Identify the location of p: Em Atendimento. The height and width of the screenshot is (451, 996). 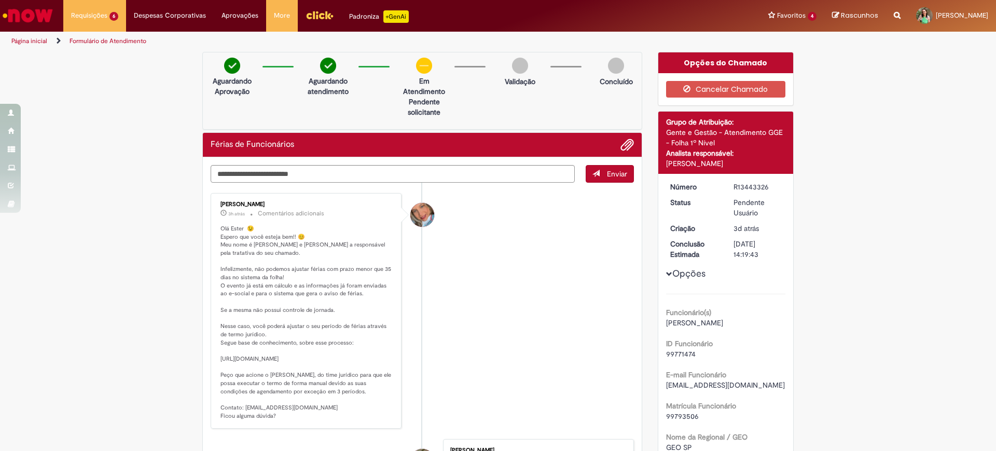
(424, 86).